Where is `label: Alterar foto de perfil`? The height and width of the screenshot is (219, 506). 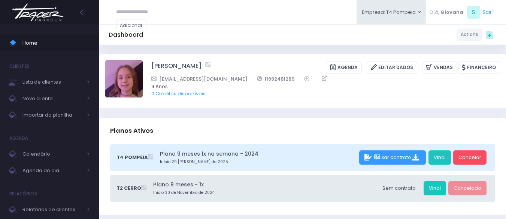
label: Alterar foto de perfil is located at coordinates (124, 80).